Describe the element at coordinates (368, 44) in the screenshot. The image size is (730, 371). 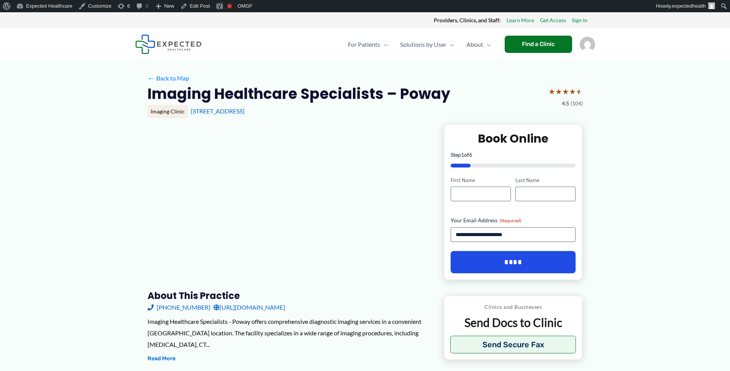
I see `a: For PatientsMenu Toggle` at that location.